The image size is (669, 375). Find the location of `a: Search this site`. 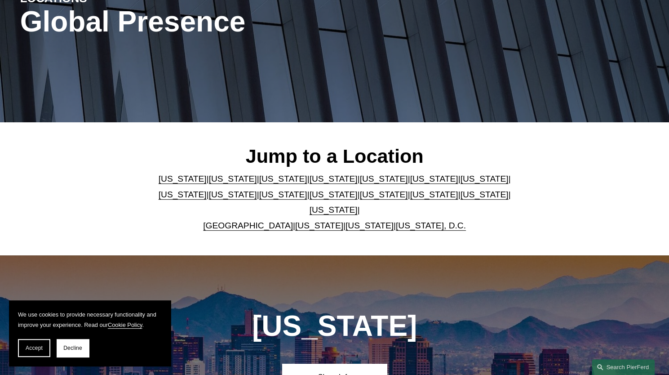

a: Search this site is located at coordinates (623, 366).